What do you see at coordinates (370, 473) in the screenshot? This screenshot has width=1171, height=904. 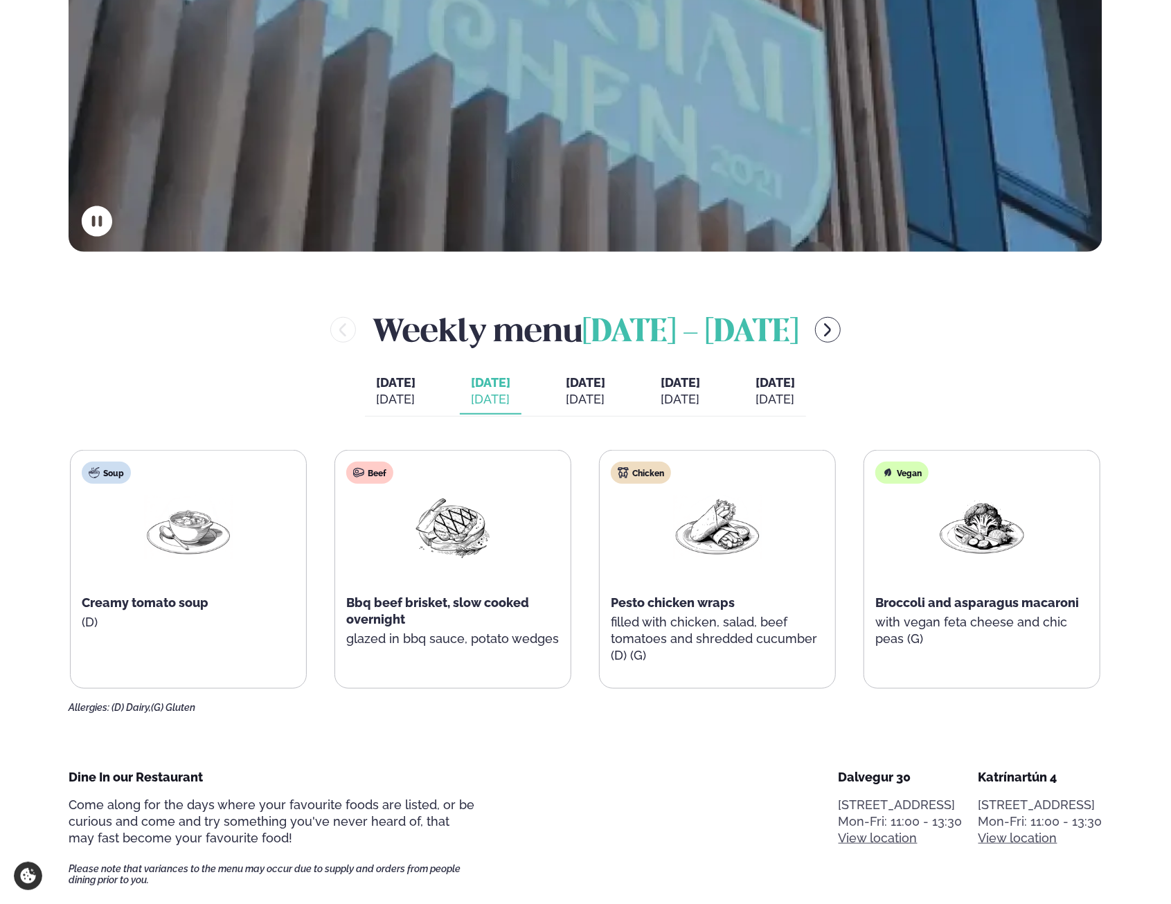 I see `div: Beef` at bounding box center [370, 473].